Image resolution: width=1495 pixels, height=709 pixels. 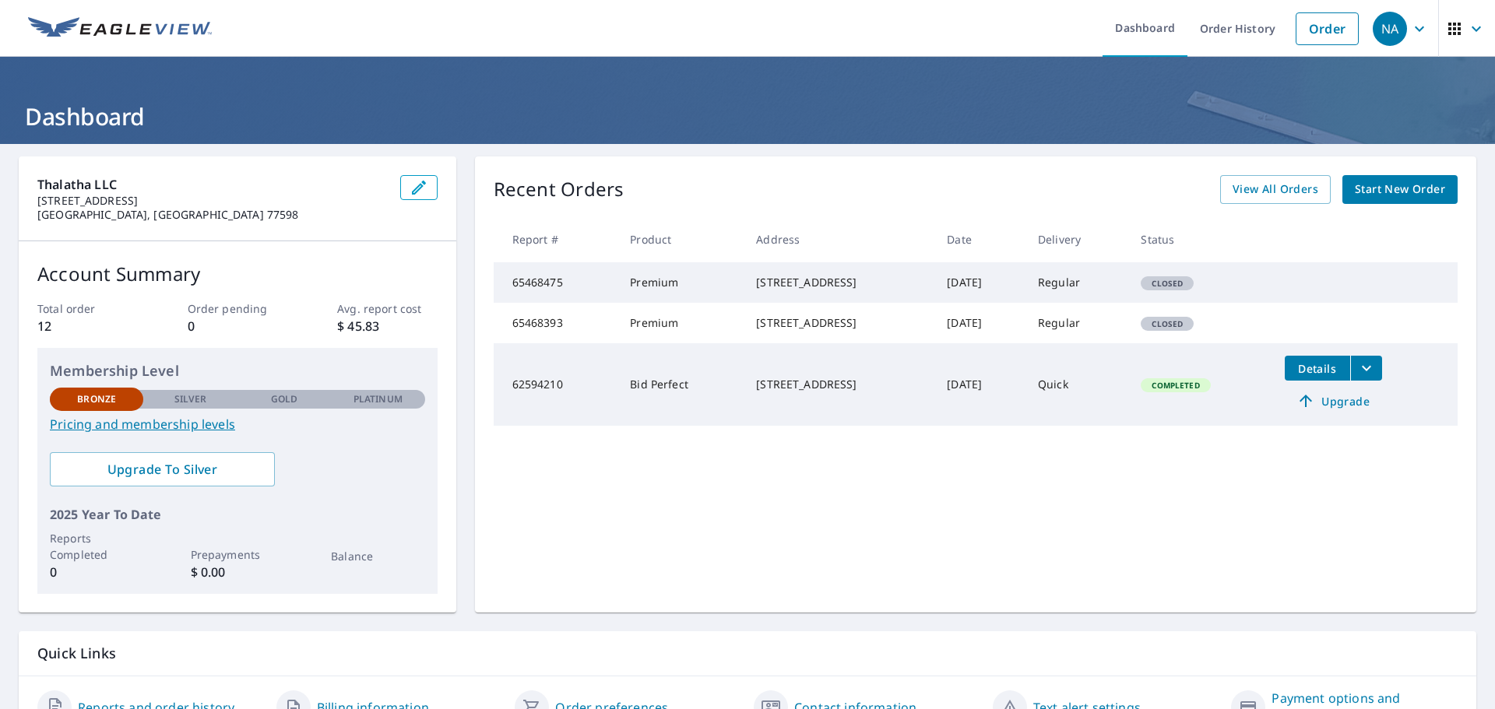 What do you see at coordinates (1317, 368) in the screenshot?
I see `button: detailsBtn-62594210` at bounding box center [1317, 368].